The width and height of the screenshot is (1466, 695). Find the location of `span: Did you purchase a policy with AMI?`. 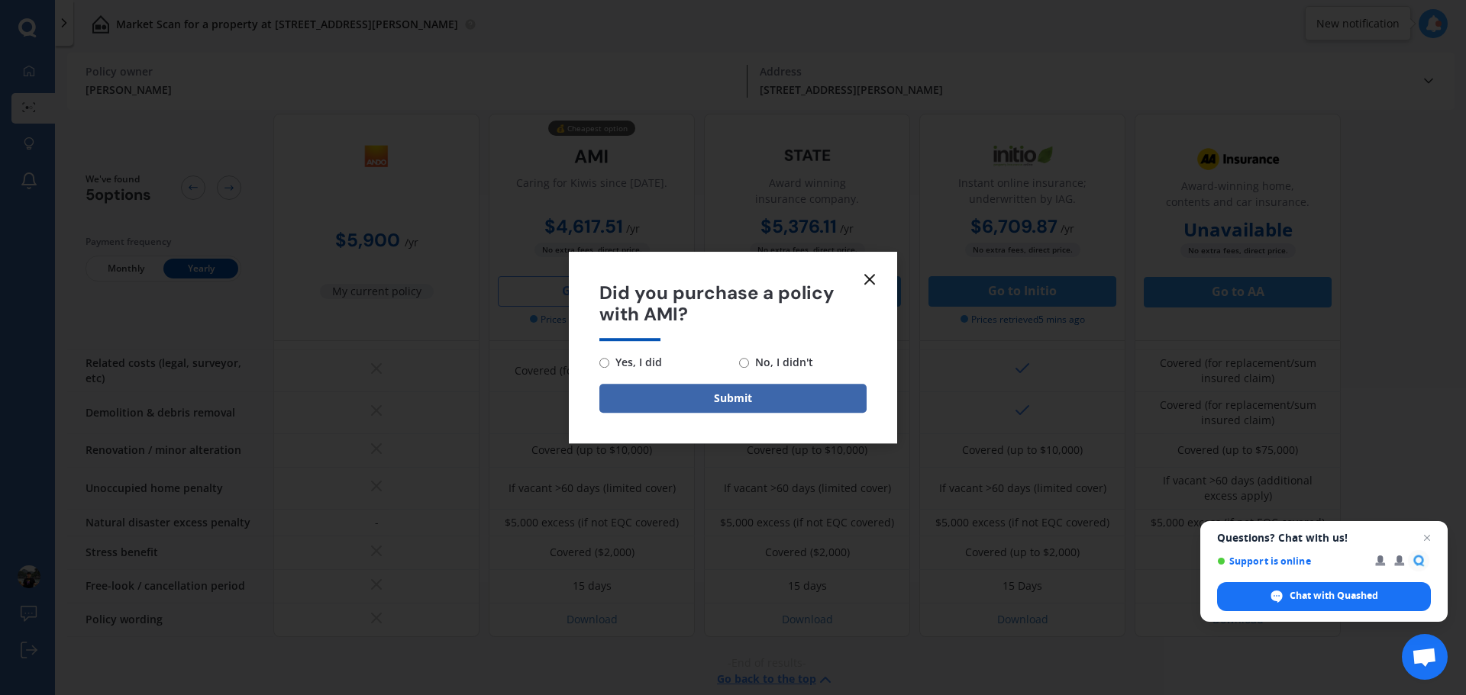

span: Did you purchase a policy with AMI? is located at coordinates (733, 305).